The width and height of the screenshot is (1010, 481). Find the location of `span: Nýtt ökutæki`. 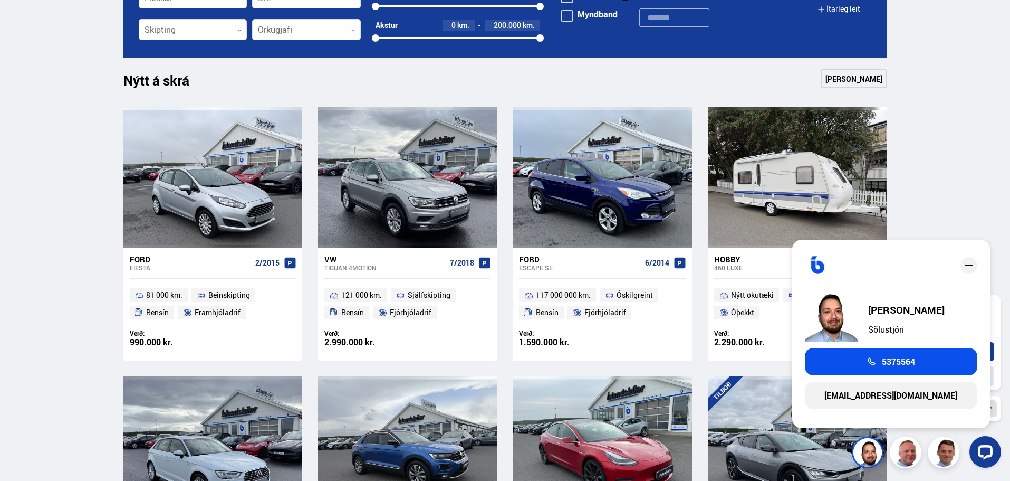

span: Nýtt ökutæki is located at coordinates (752, 295).